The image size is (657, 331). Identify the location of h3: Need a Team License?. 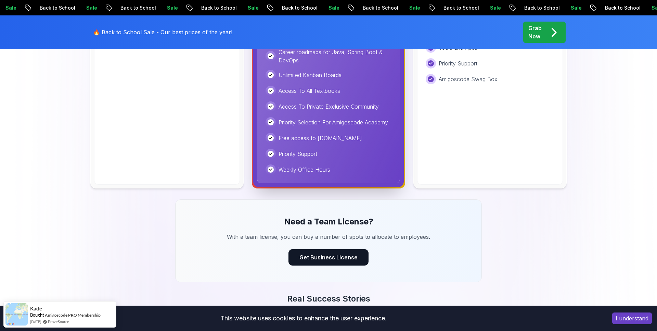
(329, 221).